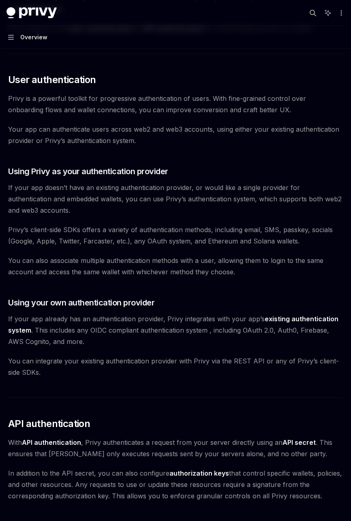  What do you see at coordinates (176, 104) in the screenshot?
I see `span: Privy is a powerful toolkit for progressive authentication of users. With fine-grained control ov...` at bounding box center [176, 104].